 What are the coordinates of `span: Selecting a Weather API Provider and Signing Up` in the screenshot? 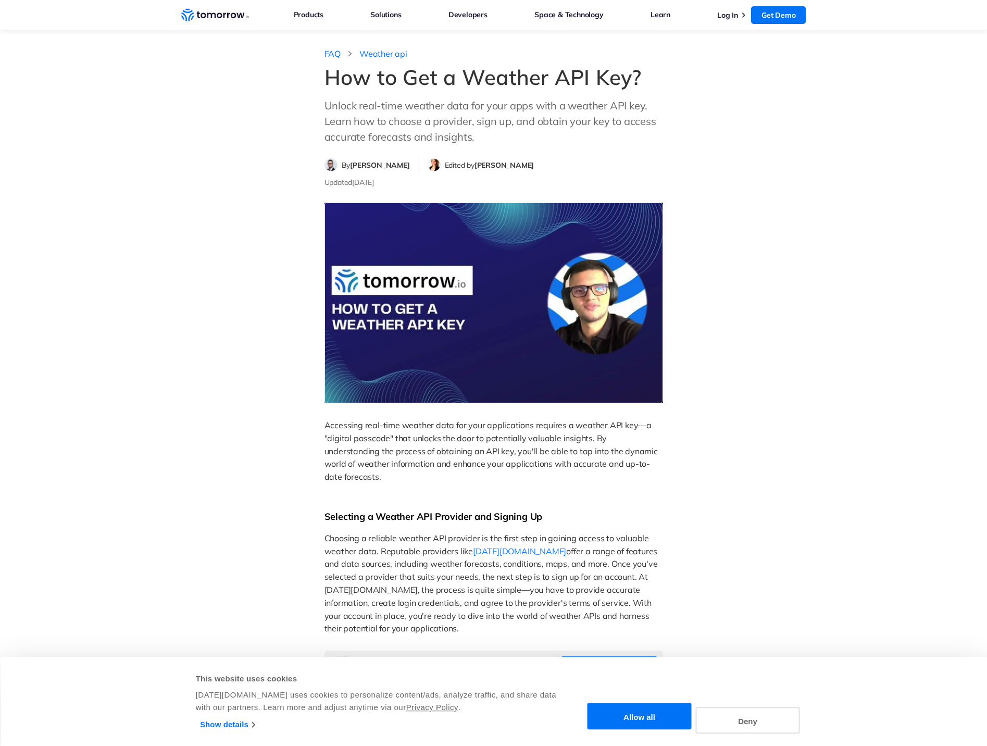 It's located at (433, 516).